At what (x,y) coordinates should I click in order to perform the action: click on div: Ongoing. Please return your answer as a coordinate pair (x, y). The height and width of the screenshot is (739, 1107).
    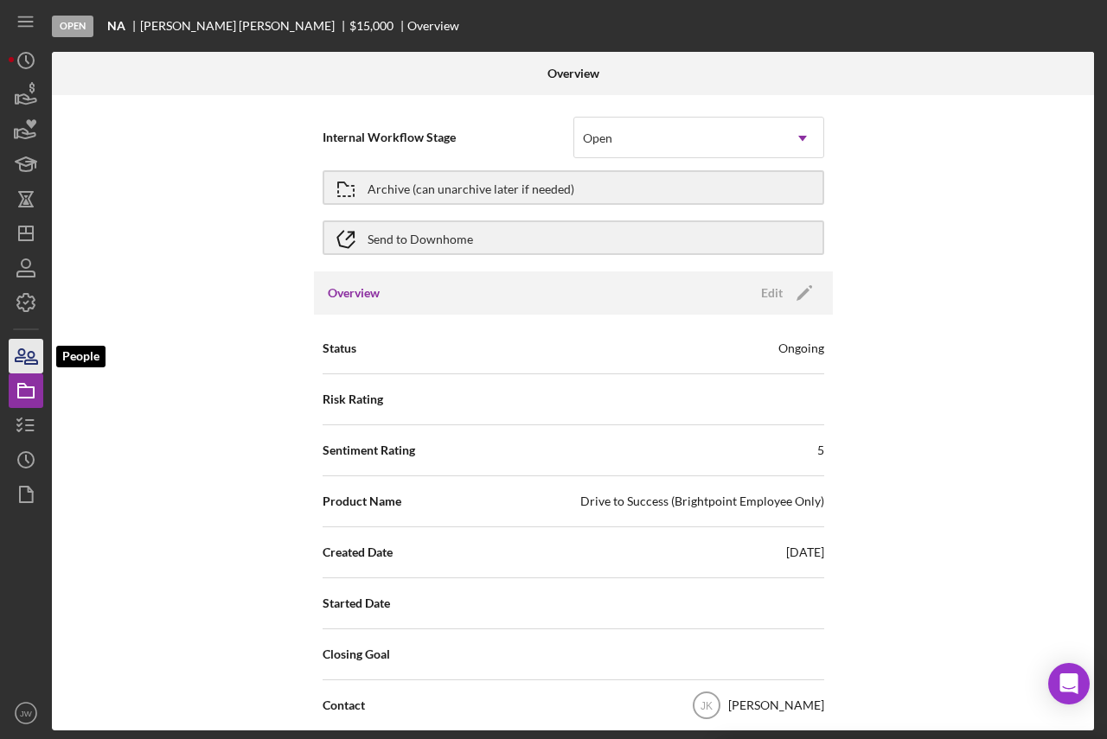
    Looking at the image, I should click on (801, 348).